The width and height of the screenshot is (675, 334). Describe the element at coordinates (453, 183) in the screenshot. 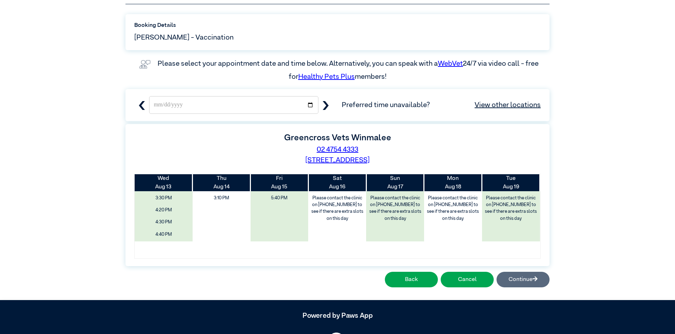

I see `th: Aug 18` at that location.